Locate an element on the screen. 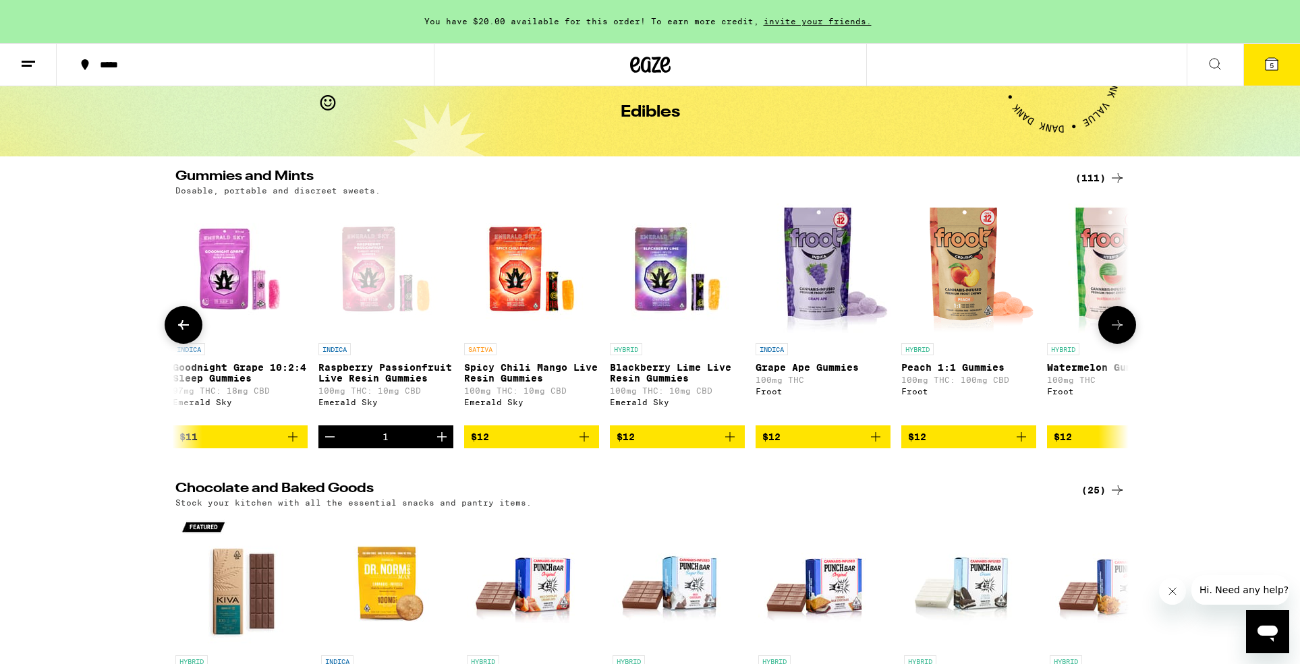 The width and height of the screenshot is (1300, 664). img: Emerald Sky - Goodnight Grape 10:2:4 Sleep Gummies is located at coordinates (240, 269).